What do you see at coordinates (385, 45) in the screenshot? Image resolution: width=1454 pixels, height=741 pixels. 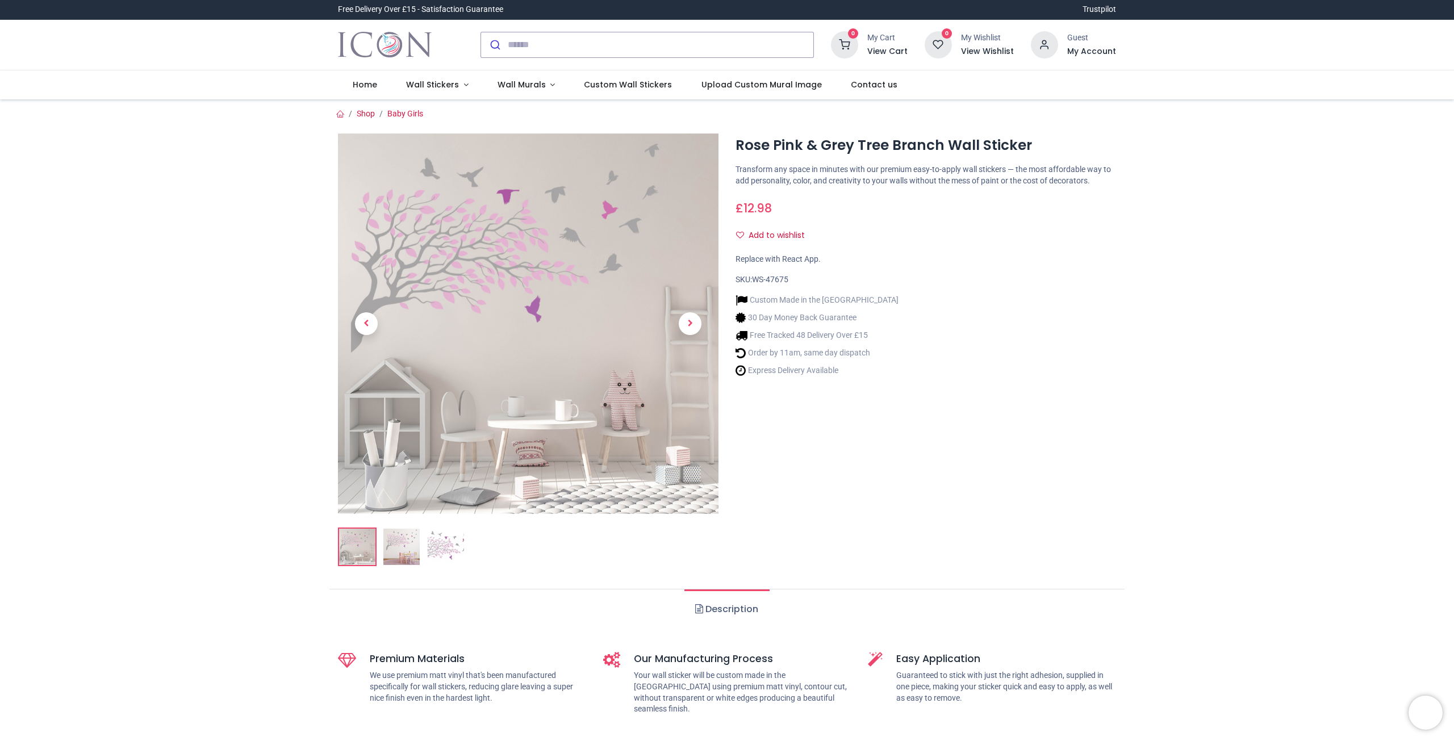 I see `img: Icon Wall Stickers` at bounding box center [385, 45].